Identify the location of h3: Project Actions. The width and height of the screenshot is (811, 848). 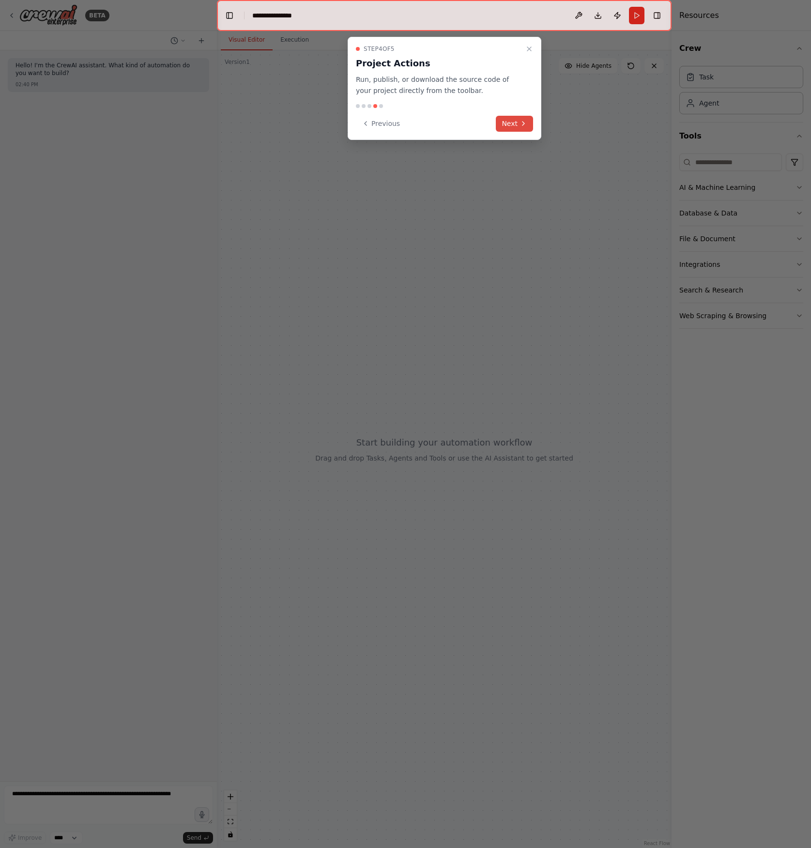
(439, 63).